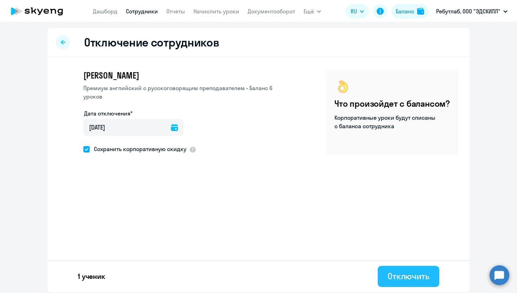 This screenshot has width=517, height=293. Describe the element at coordinates (420, 11) in the screenshot. I see `img: balance` at that location.